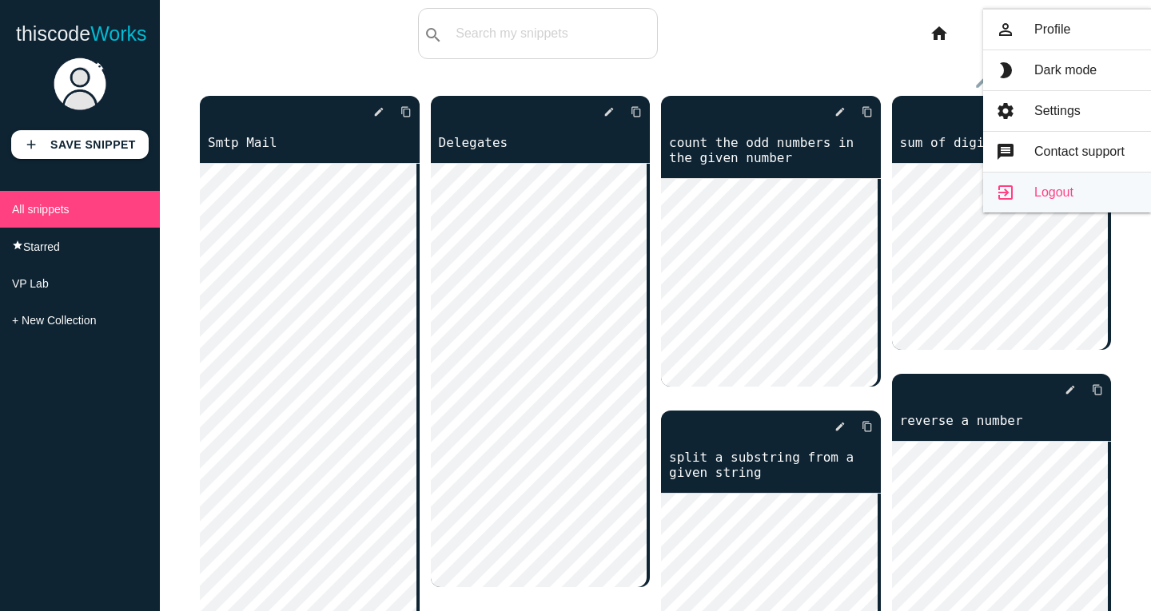 Image resolution: width=1151 pixels, height=611 pixels. Describe the element at coordinates (80, 84) in the screenshot. I see `img: user.png` at that location.